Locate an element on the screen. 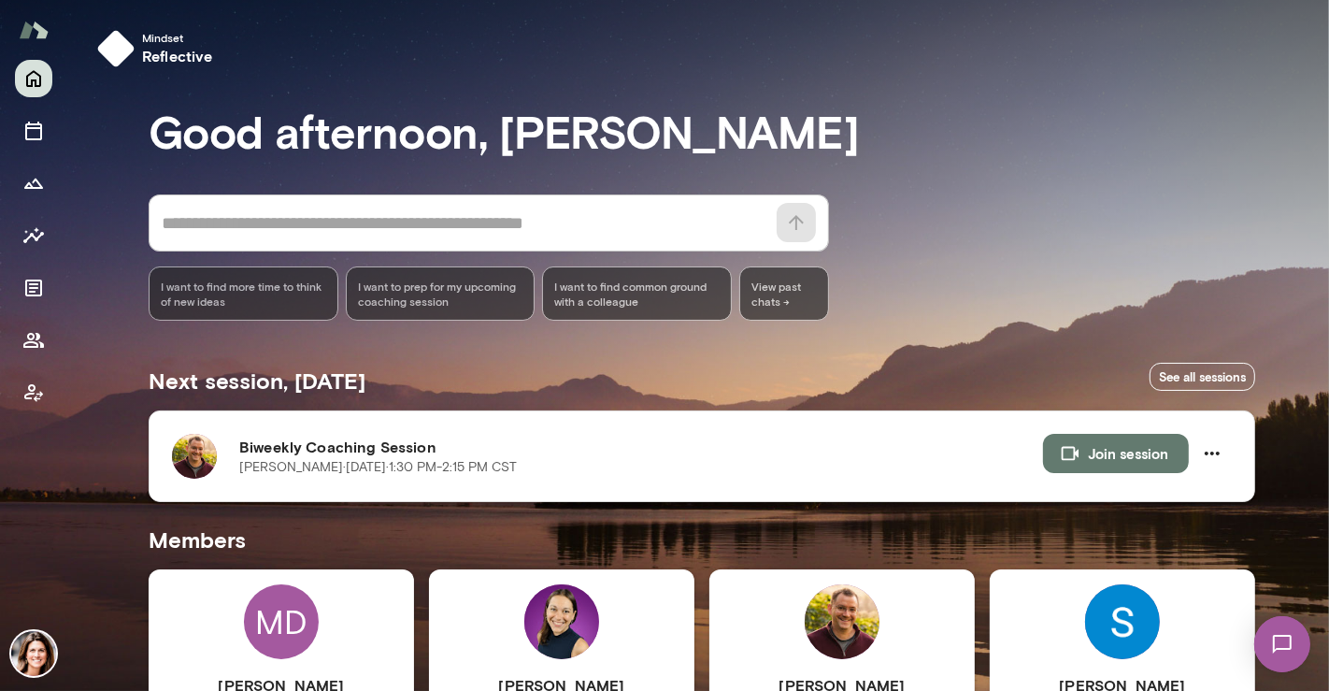  button: Growth Plan is located at coordinates (34, 183).